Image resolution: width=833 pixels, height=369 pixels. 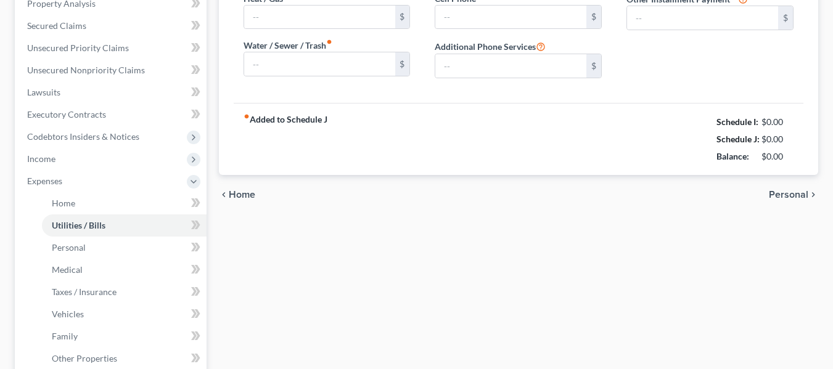 I want to click on a: Lawsuits, so click(x=112, y=92).